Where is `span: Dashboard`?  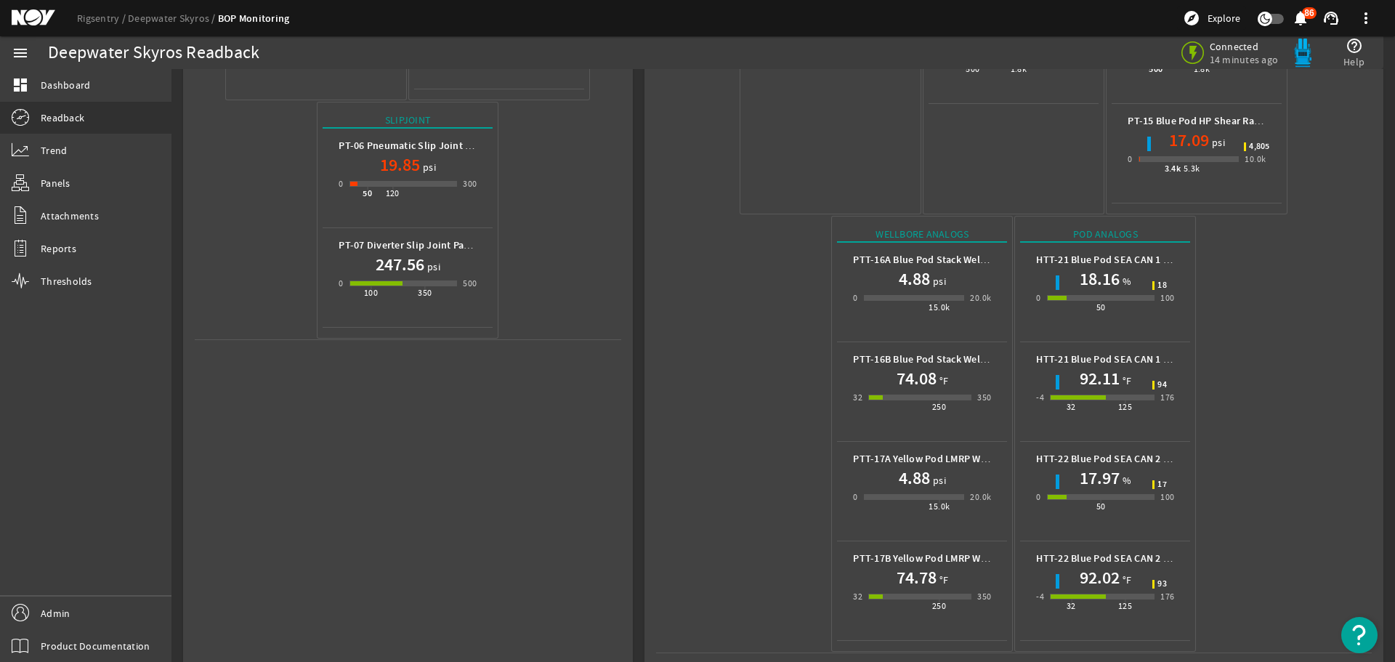
span: Dashboard is located at coordinates (65, 85).